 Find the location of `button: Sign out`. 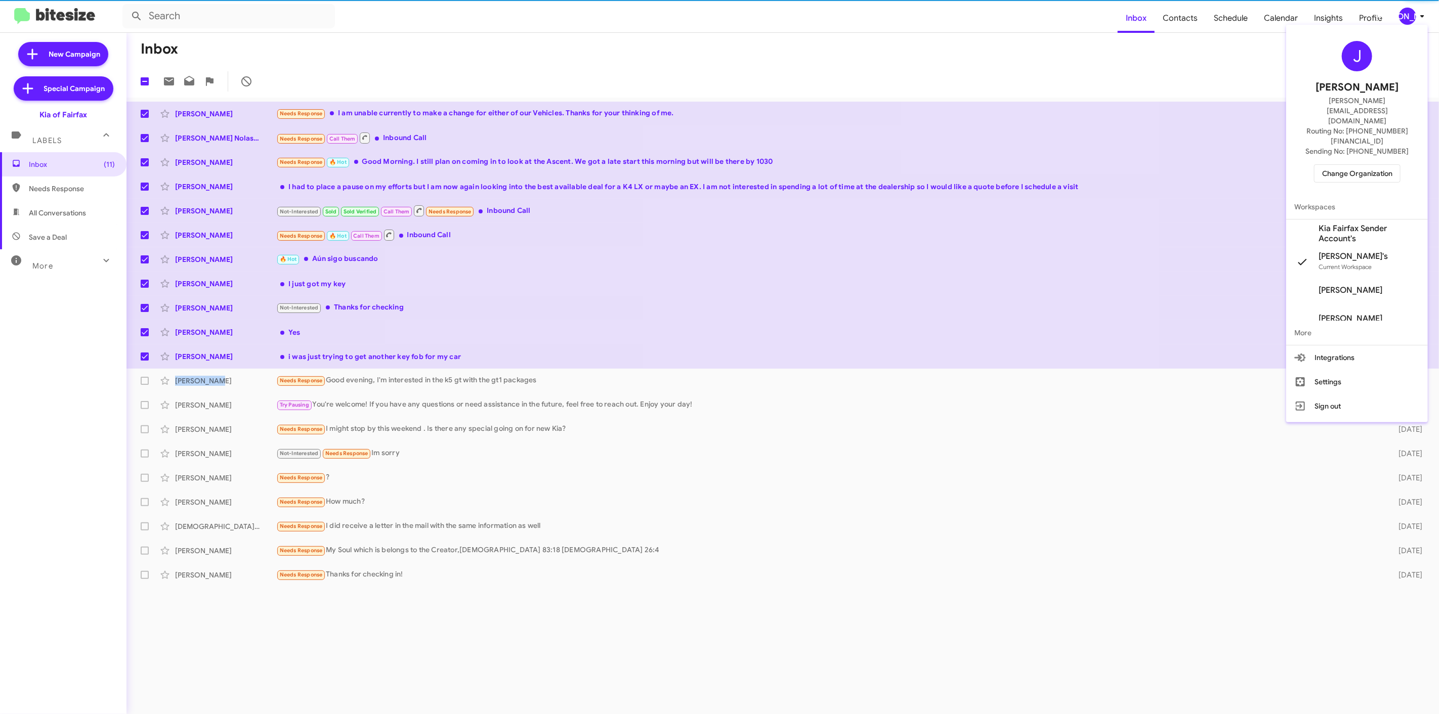

button: Sign out is located at coordinates (1357, 406).